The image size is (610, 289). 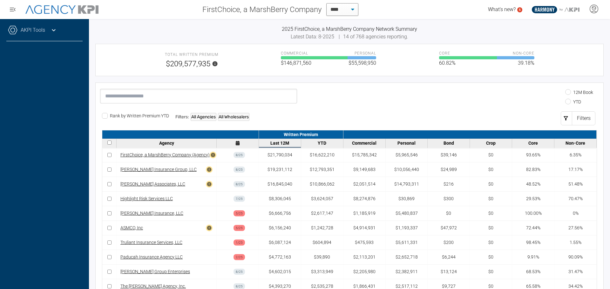 What do you see at coordinates (364, 199) in the screenshot?
I see `div: $8,274,876` at bounding box center [364, 199].